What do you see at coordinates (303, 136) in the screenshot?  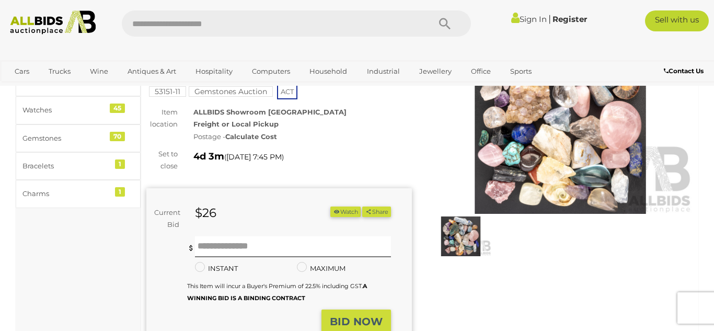 I see `div: Postage -` at bounding box center [303, 136].